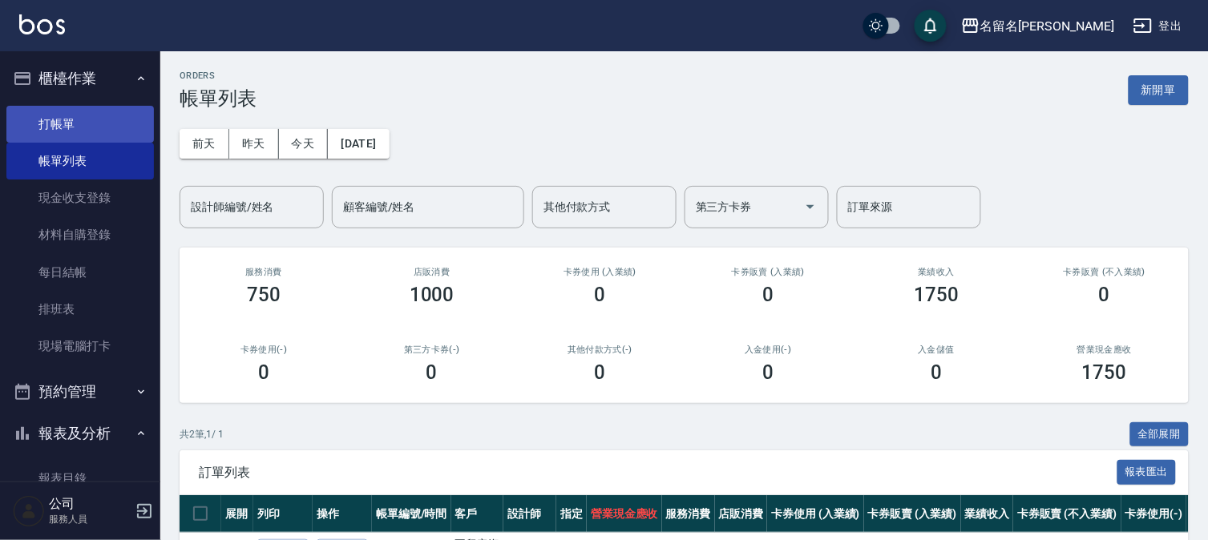 This screenshot has width=1208, height=540. Describe the element at coordinates (600, 349) in the screenshot. I see `h2: 其他付款方式(-)` at that location.